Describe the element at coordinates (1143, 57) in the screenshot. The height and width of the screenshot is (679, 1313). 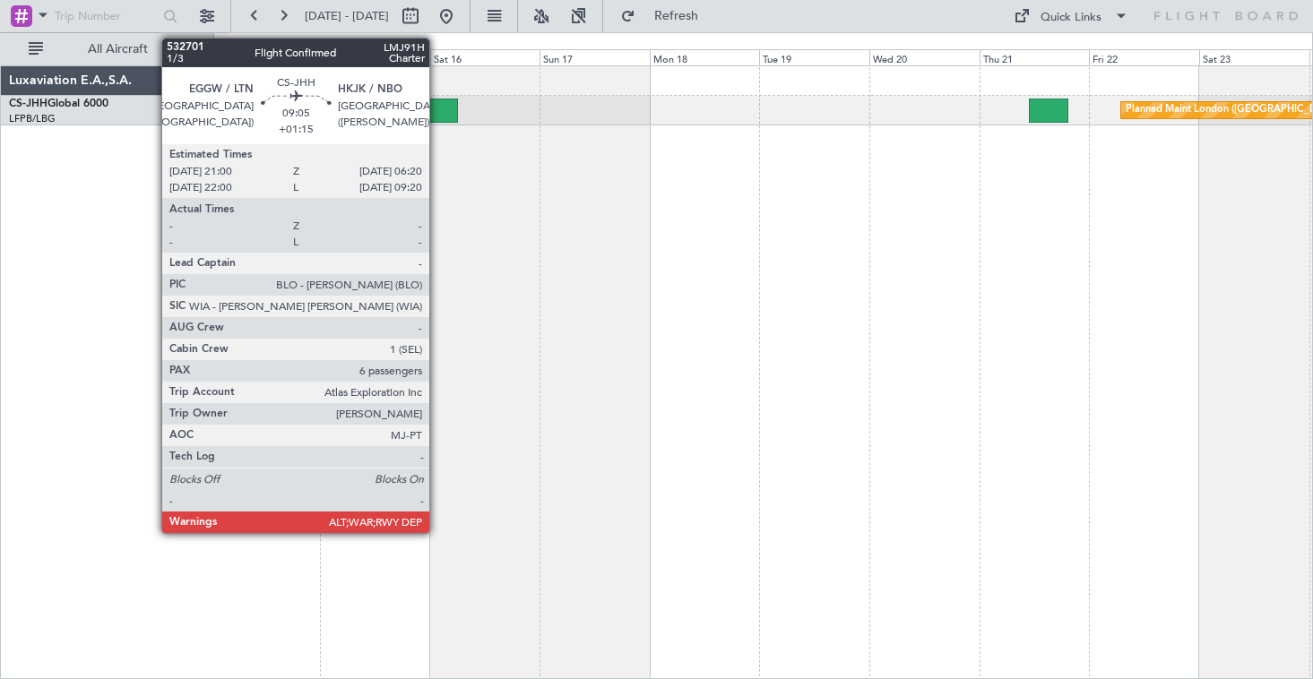
I see `div: Fri 22` at that location.